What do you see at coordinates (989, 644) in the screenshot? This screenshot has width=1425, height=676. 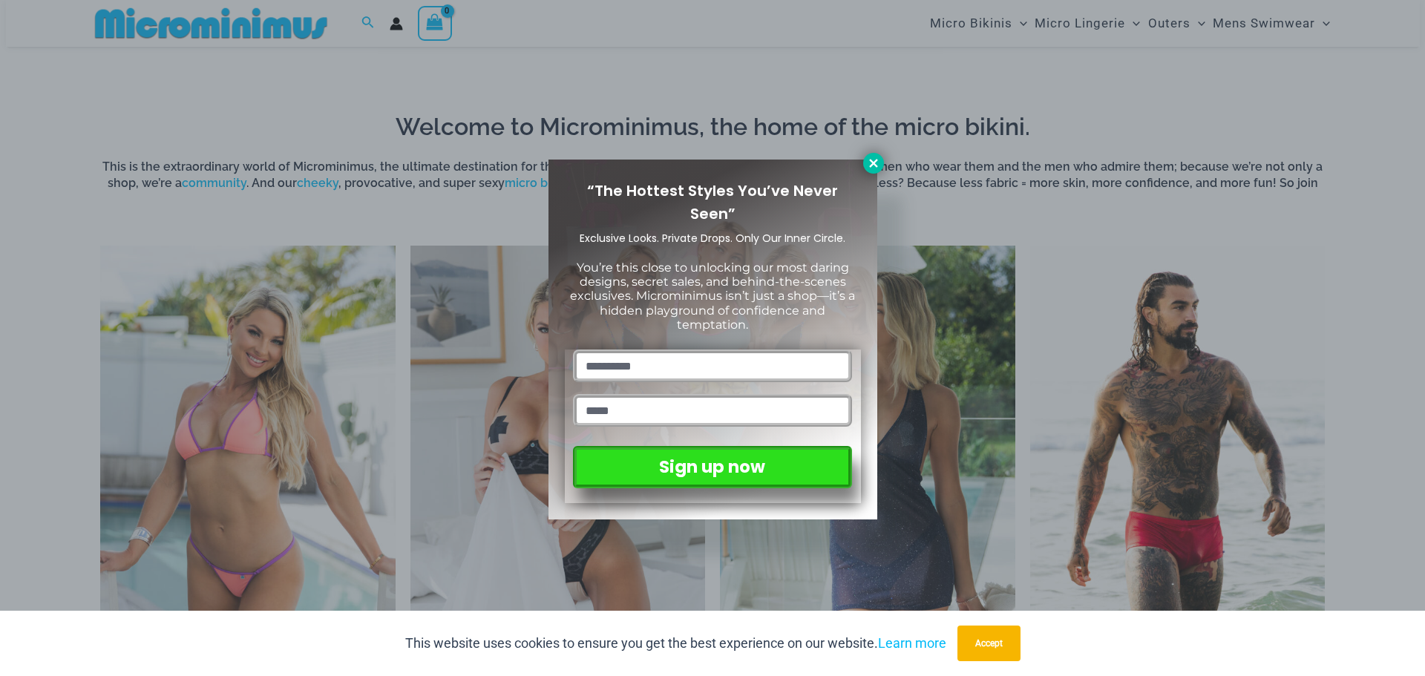 I see `button: Accept` at bounding box center [989, 644].